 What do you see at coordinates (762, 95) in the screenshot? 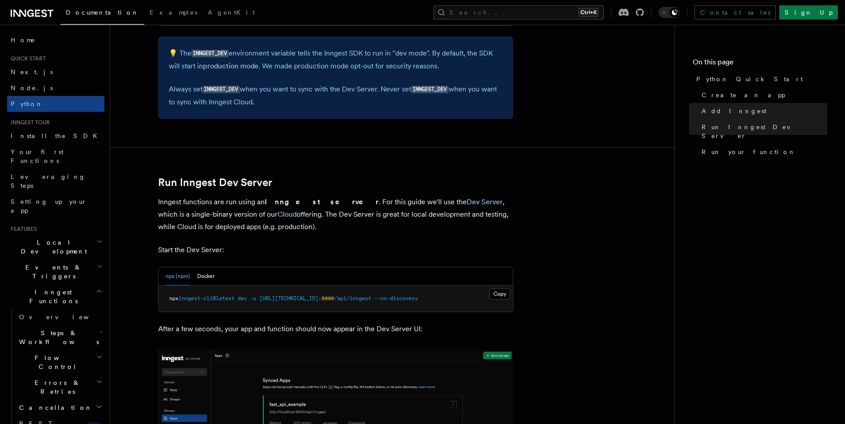
I see `a: Create an app` at bounding box center [762, 95].